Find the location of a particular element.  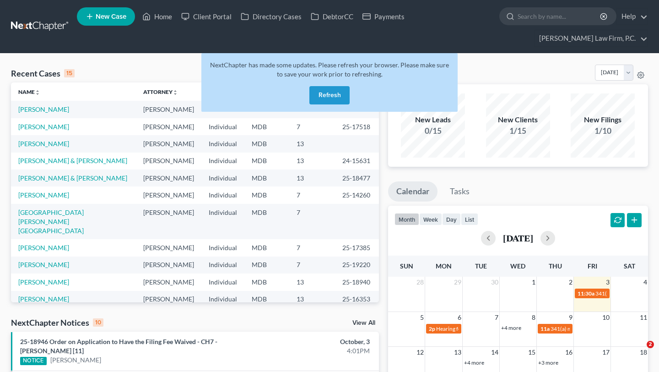

input: Search by name... is located at coordinates (559, 16).